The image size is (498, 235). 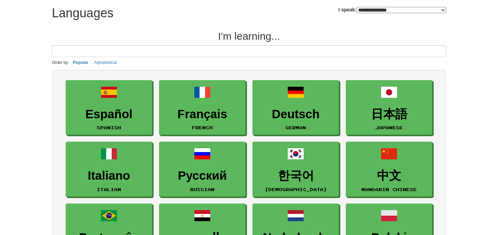 I want to click on a: 中文Mandarin Chinese, so click(x=389, y=169).